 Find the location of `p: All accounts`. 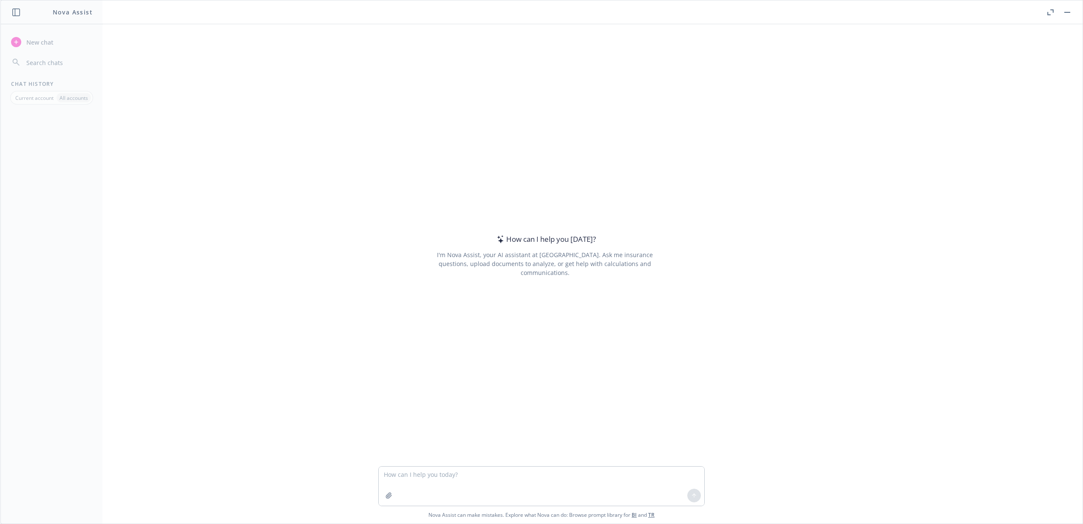

p: All accounts is located at coordinates (74, 98).